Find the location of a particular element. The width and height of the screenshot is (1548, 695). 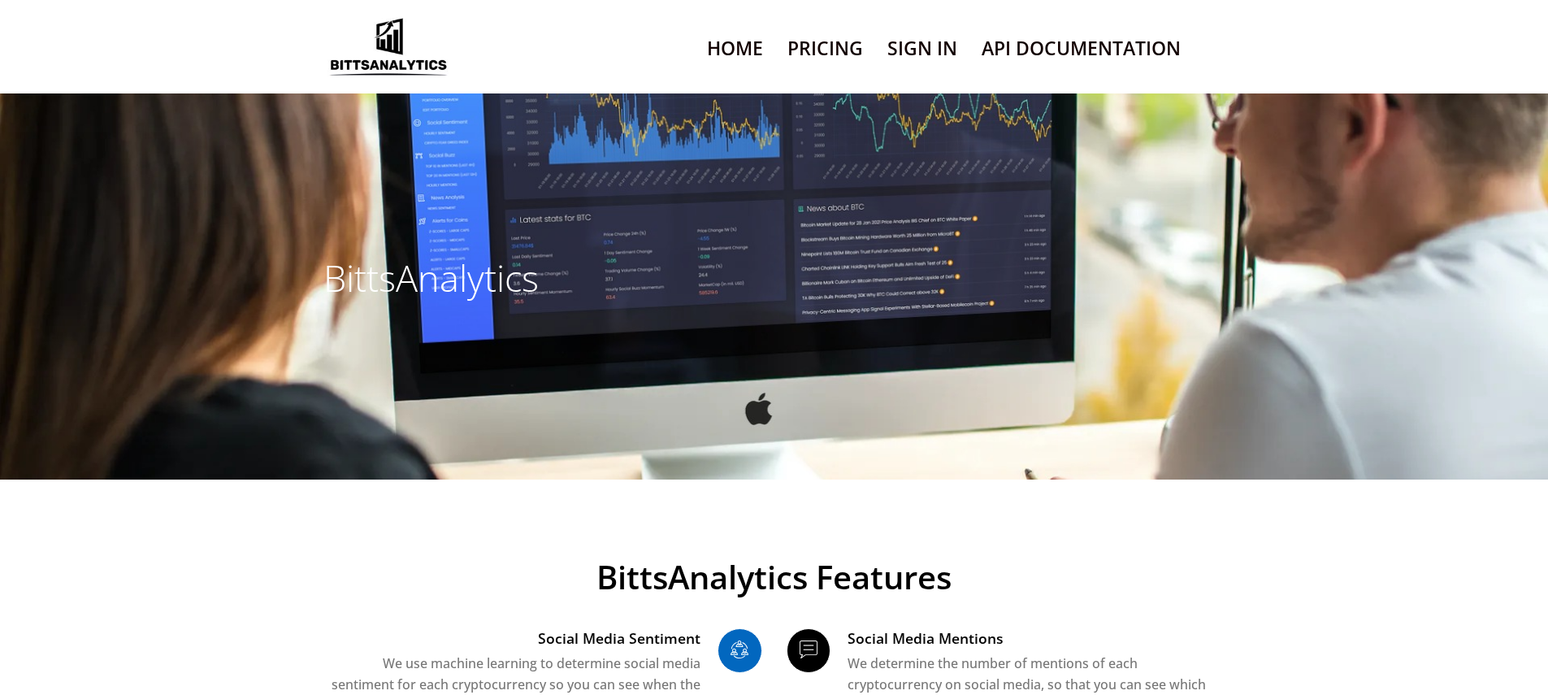

a: Sign In is located at coordinates (922, 48).